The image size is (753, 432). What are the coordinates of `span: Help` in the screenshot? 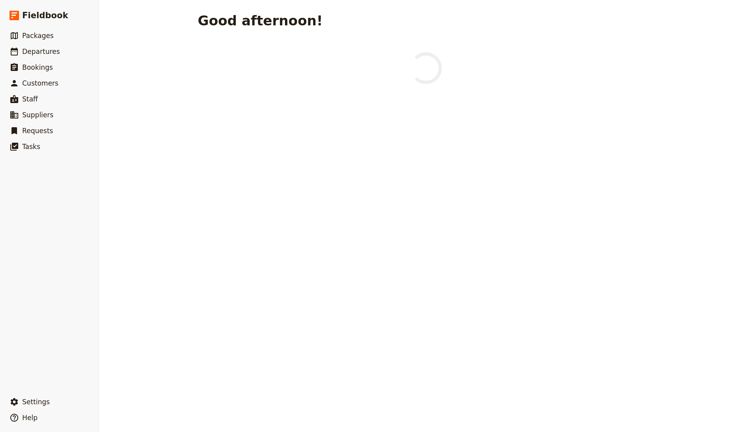 It's located at (30, 417).